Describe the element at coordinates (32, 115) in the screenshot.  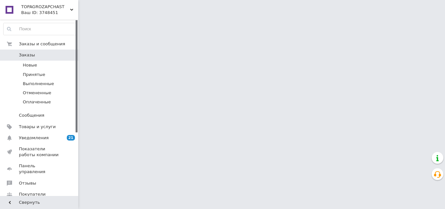
I see `span: Сообщения` at that location.